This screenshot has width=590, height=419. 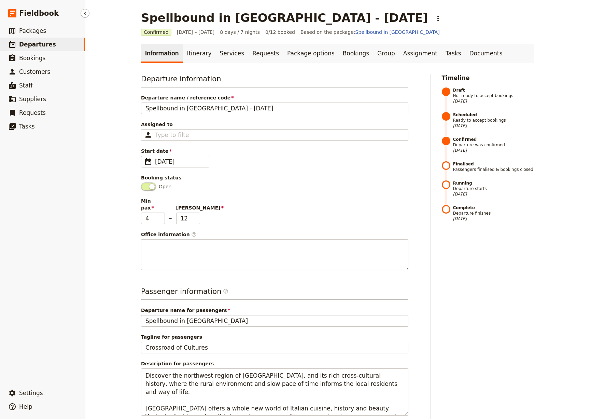 What do you see at coordinates (494, 188) in the screenshot?
I see `span: Departure starts` at bounding box center [494, 188].